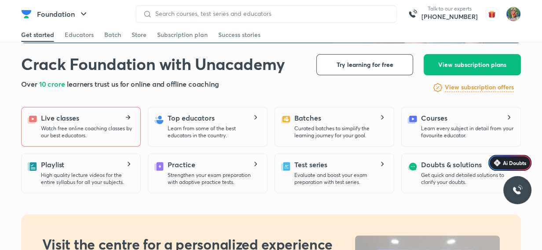  What do you see at coordinates (467, 178) in the screenshot?
I see `p: Get quick and detailed solutions to clarify your doubts.` at bounding box center [467, 178].